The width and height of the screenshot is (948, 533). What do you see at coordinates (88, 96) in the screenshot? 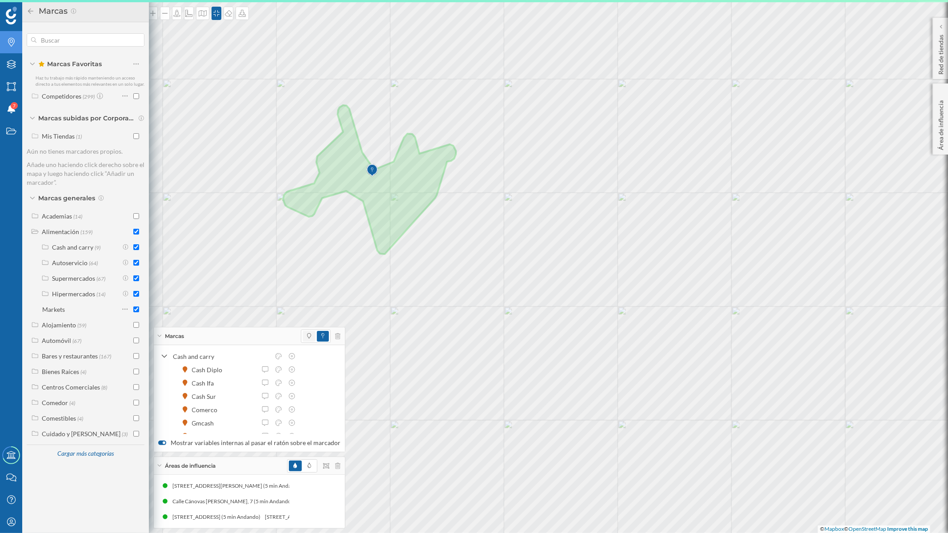
I see `span: (299)` at bounding box center [88, 96].